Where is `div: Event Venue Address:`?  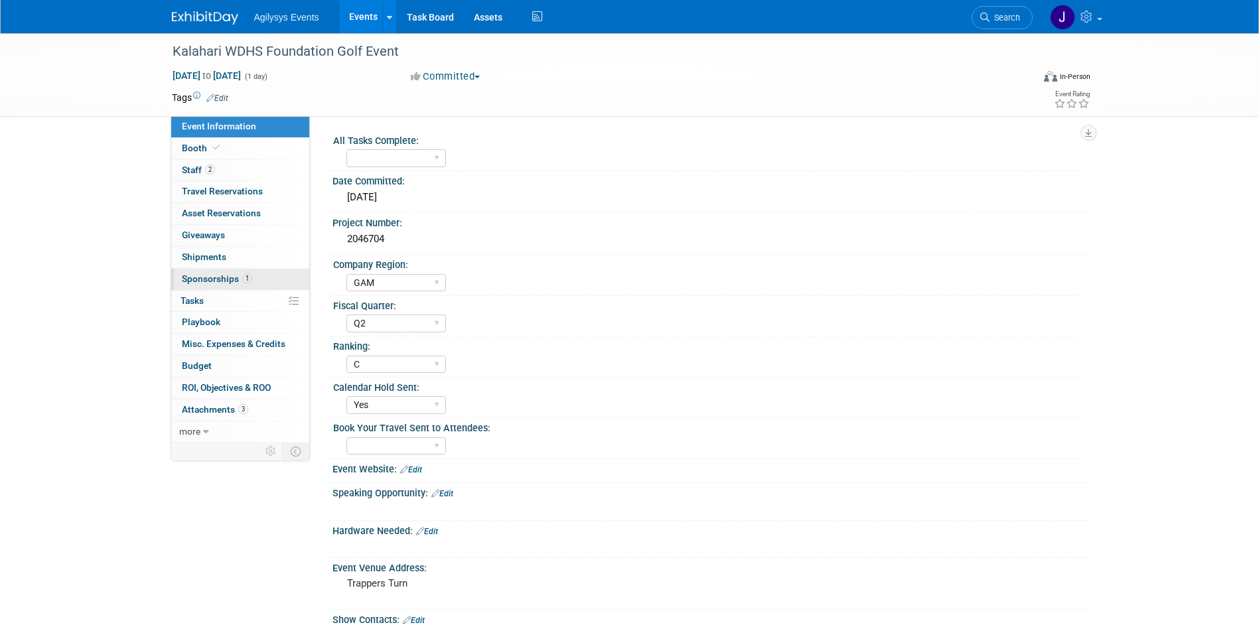
div: Event Venue Address: is located at coordinates (710, 566).